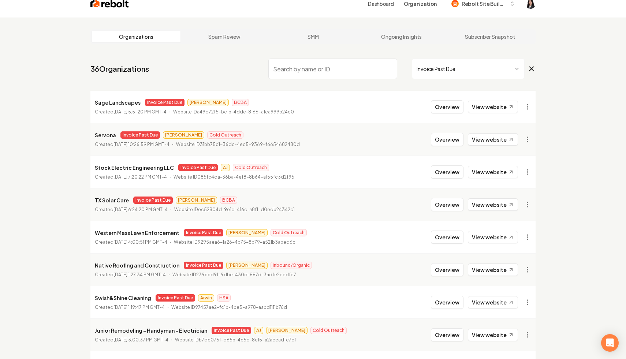  Describe the element at coordinates (610, 343) in the screenshot. I see `div: Open Intercom Messenger` at that location.